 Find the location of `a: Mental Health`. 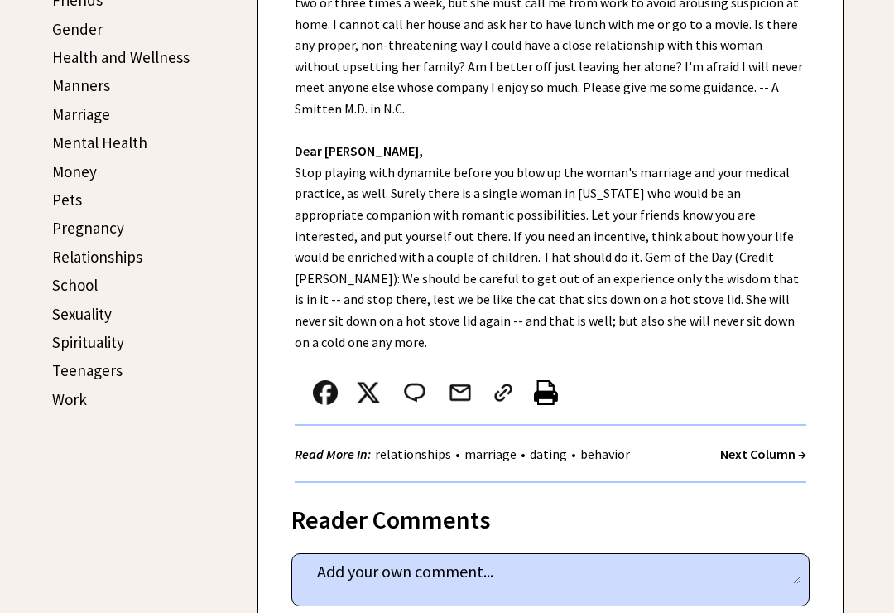

a: Mental Health is located at coordinates (99, 143).